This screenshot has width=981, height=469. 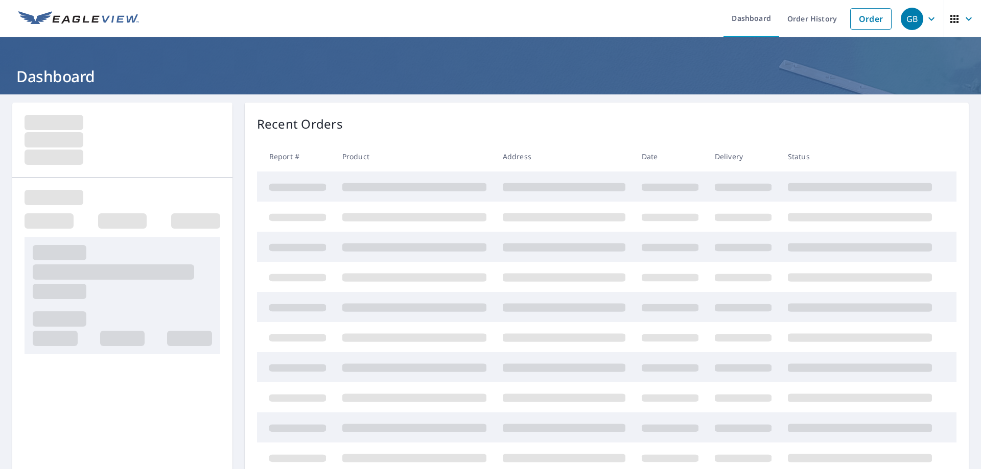 What do you see at coordinates (870, 19) in the screenshot?
I see `a: Order` at bounding box center [870, 19].